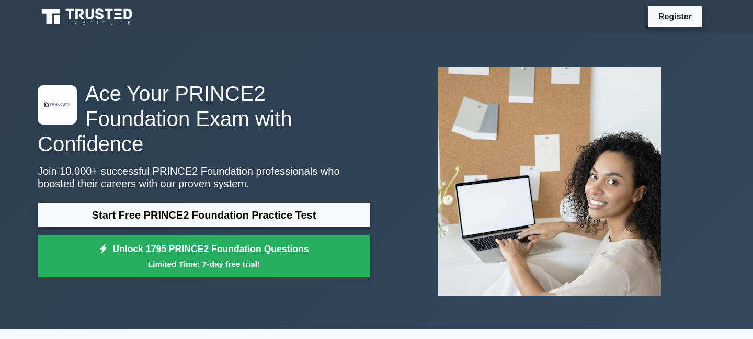 The height and width of the screenshot is (339, 753). What do you see at coordinates (675, 16) in the screenshot?
I see `a: Register` at bounding box center [675, 16].